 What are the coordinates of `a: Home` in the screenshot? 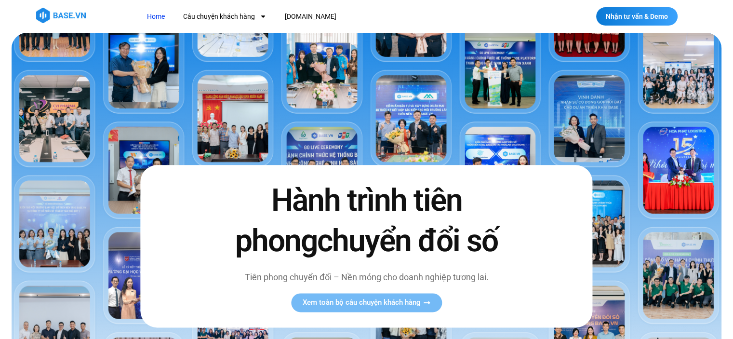 It's located at (156, 16).